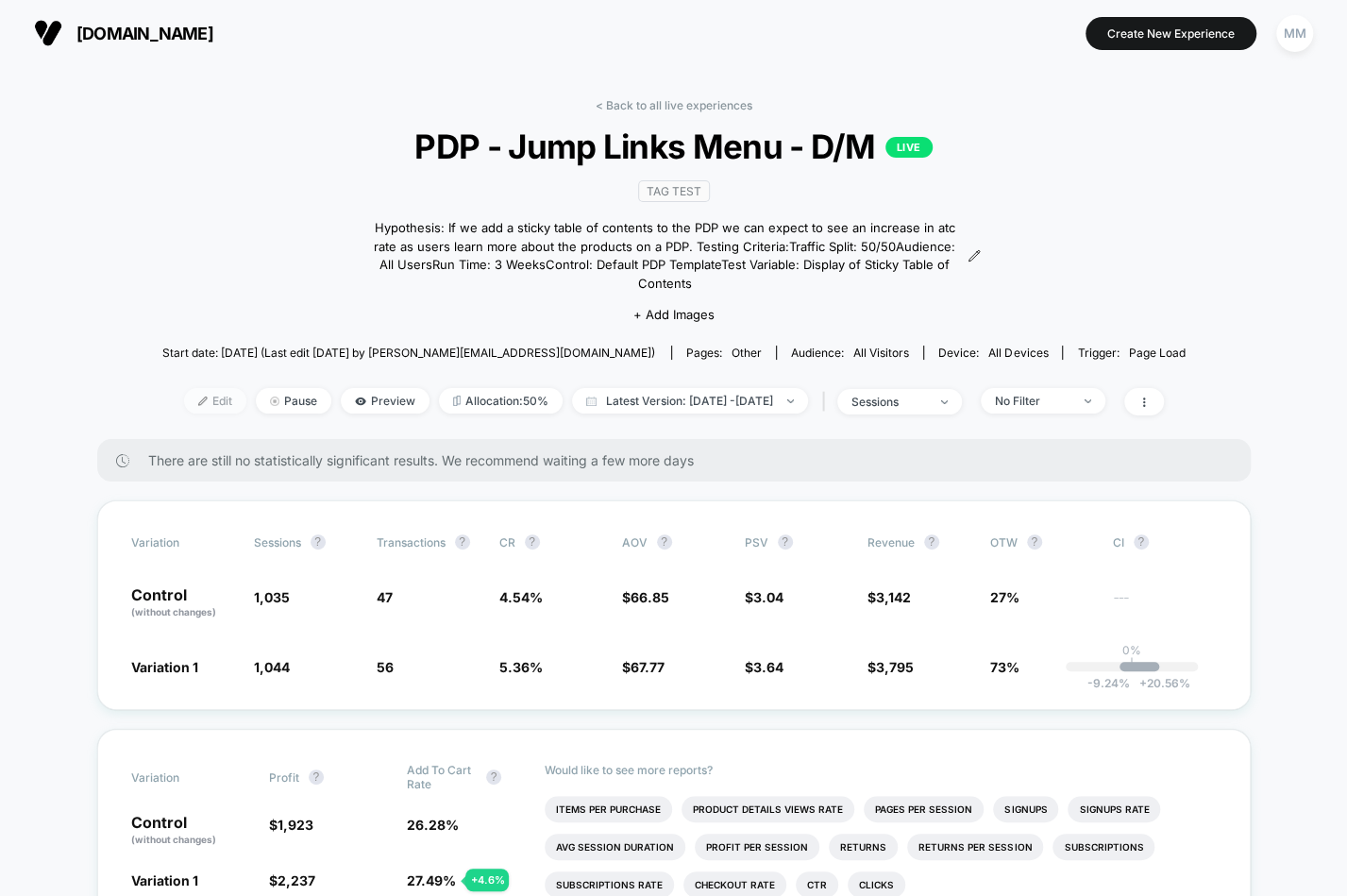 Image resolution: width=1347 pixels, height=896 pixels. I want to click on span: TAG Test, so click(674, 190).